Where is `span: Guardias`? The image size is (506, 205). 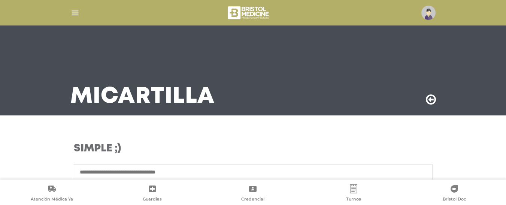
span: Guardias is located at coordinates (152, 200).